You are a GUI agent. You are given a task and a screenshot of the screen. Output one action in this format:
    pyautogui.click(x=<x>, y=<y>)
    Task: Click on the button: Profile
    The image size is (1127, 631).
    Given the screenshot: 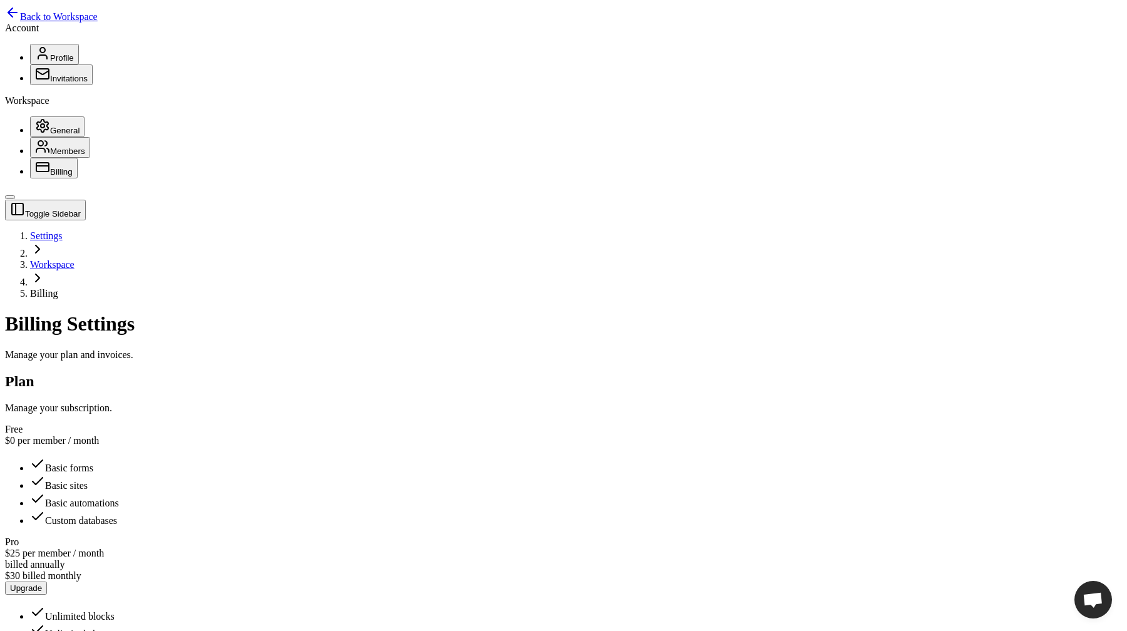 What is the action you would take?
    pyautogui.click(x=54, y=54)
    